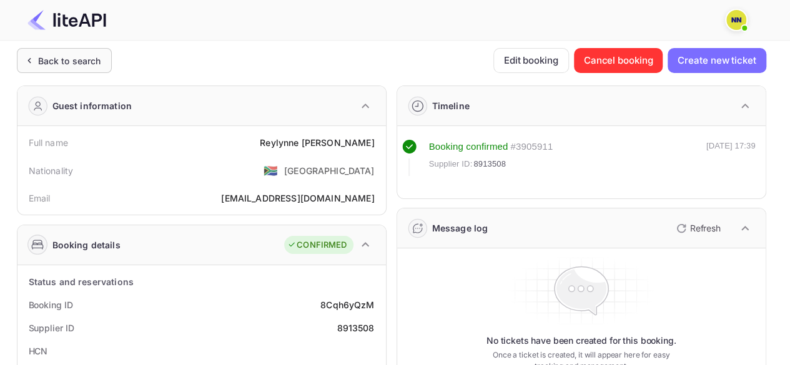  Describe the element at coordinates (92, 106) in the screenshot. I see `div: Guest information` at that location.